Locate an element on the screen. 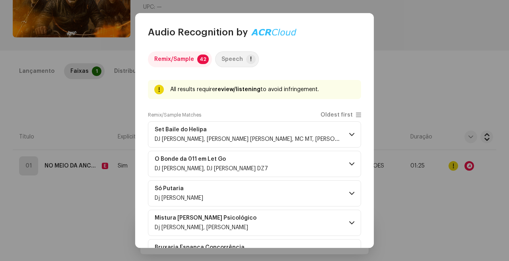  span: Oldest first is located at coordinates (336, 115).